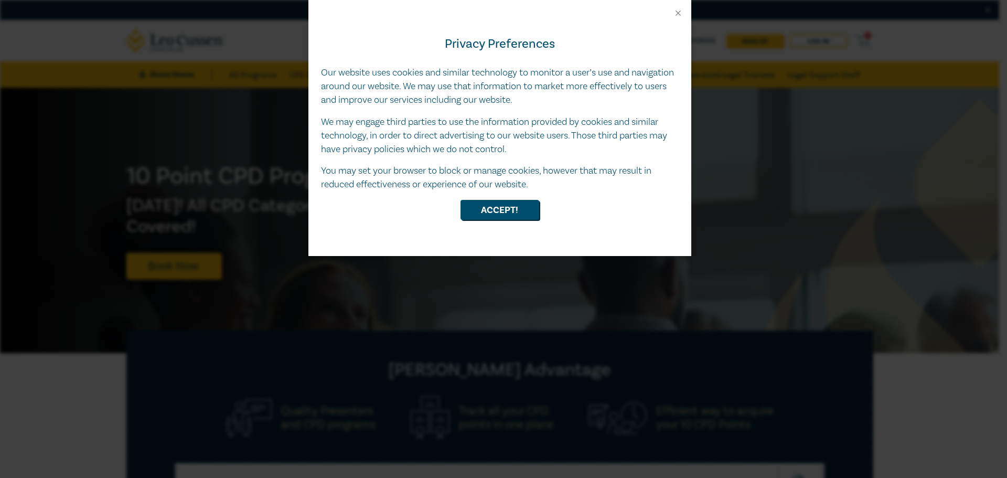 The image size is (1007, 478). Describe the element at coordinates (500, 87) in the screenshot. I see `p: Our website uses cookies and similar technology to monitor a user’s use and navigation around our...` at that location.